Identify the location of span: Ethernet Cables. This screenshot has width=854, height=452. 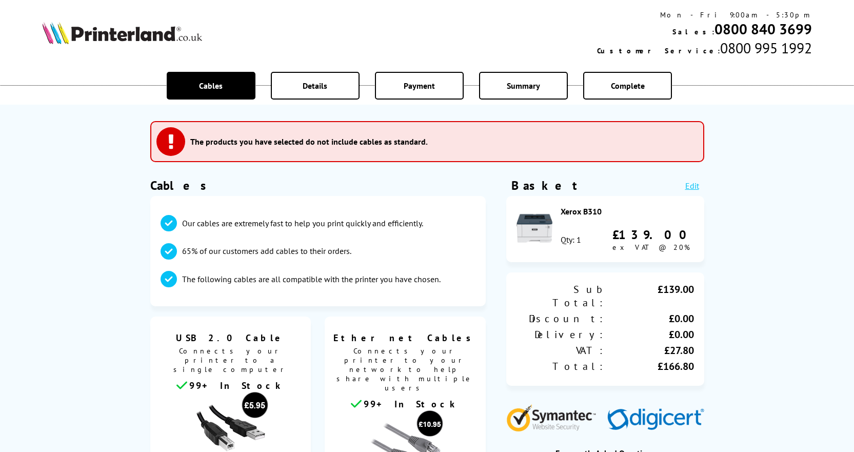
(405, 337).